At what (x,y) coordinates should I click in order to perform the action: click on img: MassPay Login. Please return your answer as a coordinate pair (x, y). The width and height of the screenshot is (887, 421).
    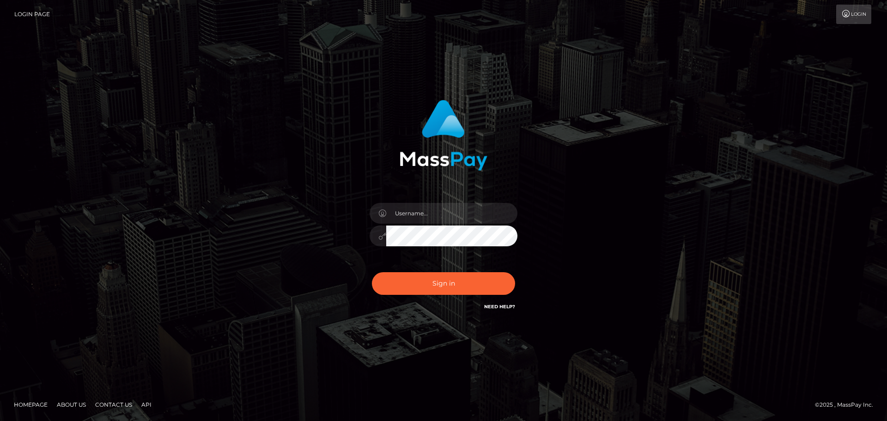
    Looking at the image, I should click on (444, 135).